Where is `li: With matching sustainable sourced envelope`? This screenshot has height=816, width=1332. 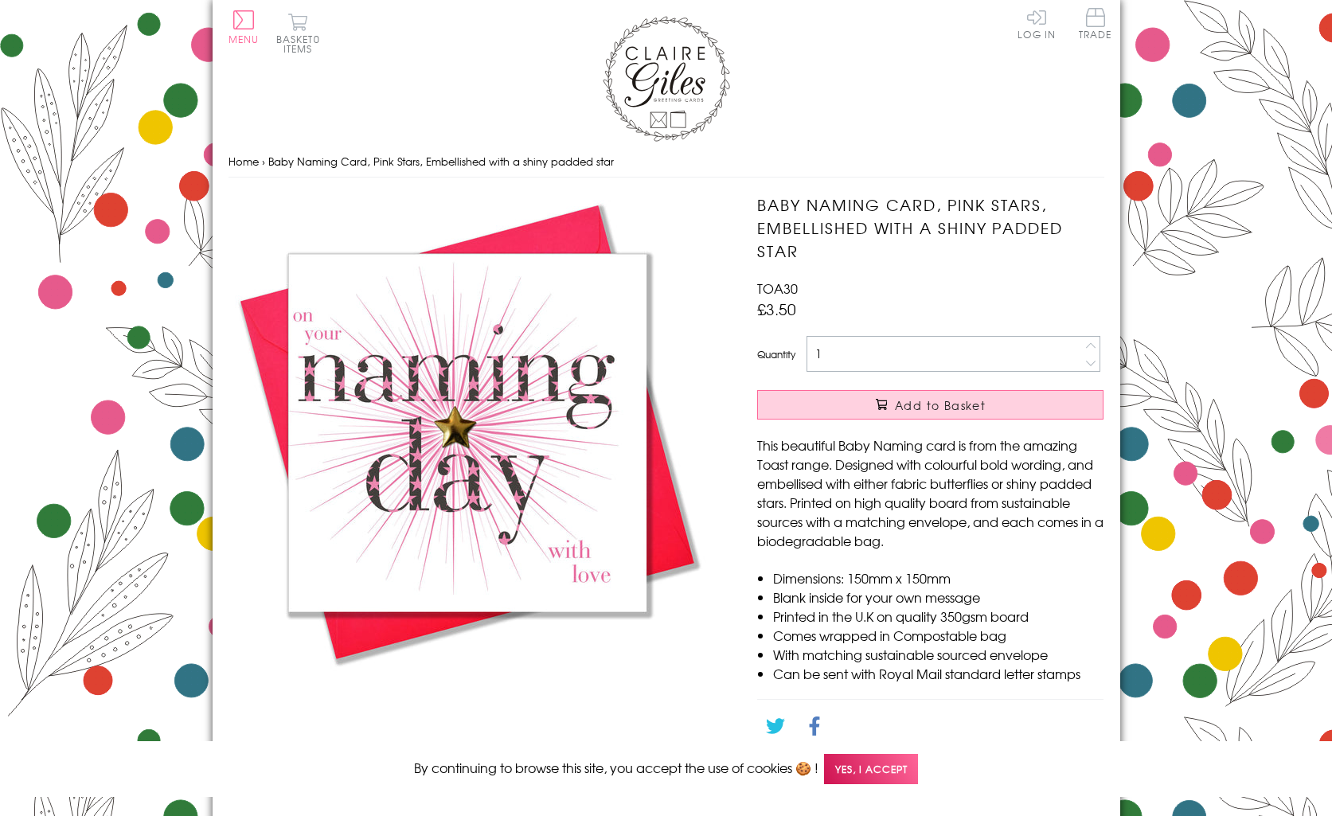 li: With matching sustainable sourced envelope is located at coordinates (938, 655).